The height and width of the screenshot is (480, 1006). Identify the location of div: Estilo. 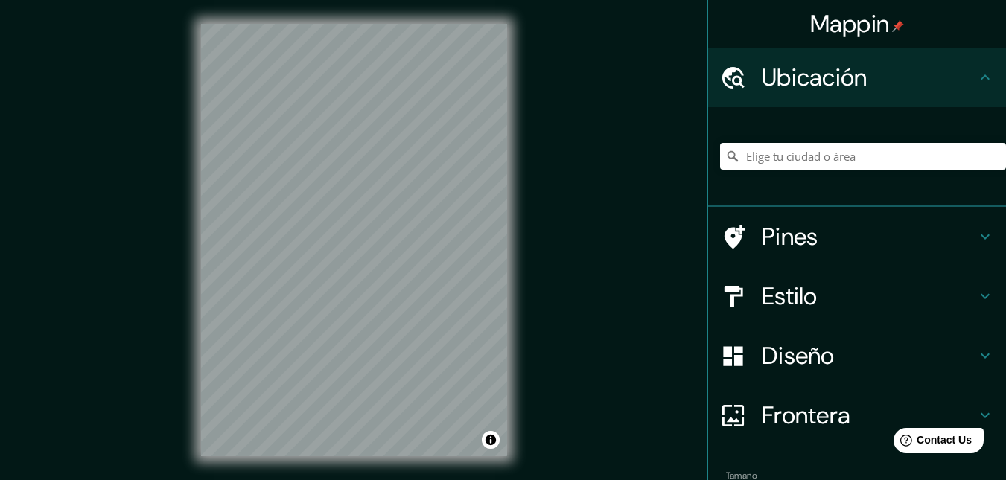
(857, 296).